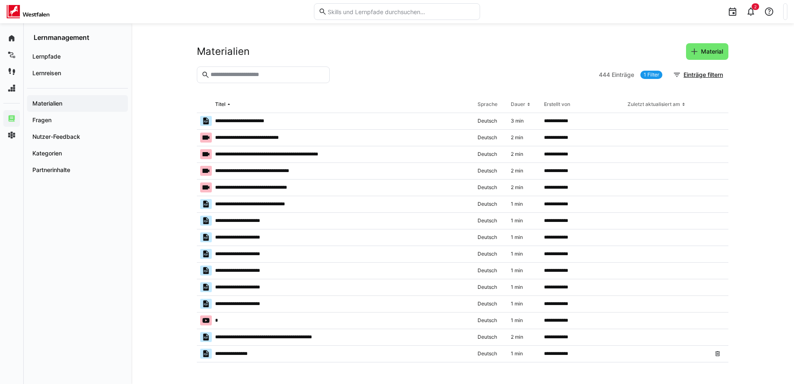  Describe the element at coordinates (623, 75) in the screenshot. I see `span: Einträge` at that location.